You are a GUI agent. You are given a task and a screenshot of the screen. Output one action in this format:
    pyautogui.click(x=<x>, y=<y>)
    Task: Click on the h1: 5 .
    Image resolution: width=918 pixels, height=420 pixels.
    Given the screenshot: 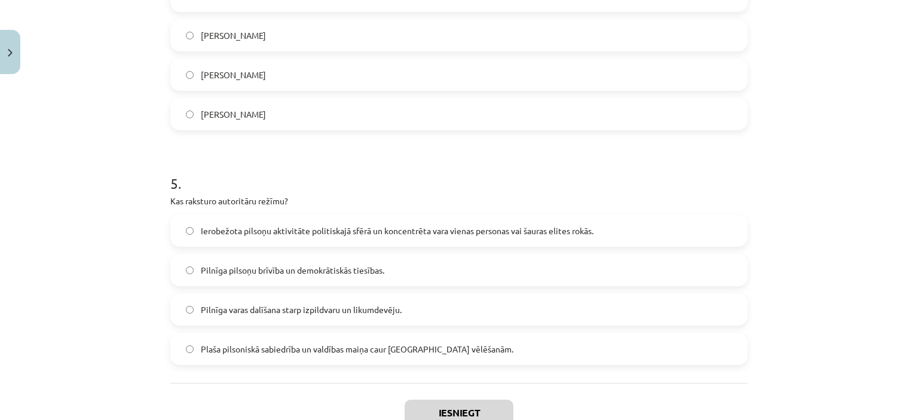 What is the action you would take?
    pyautogui.click(x=459, y=173)
    